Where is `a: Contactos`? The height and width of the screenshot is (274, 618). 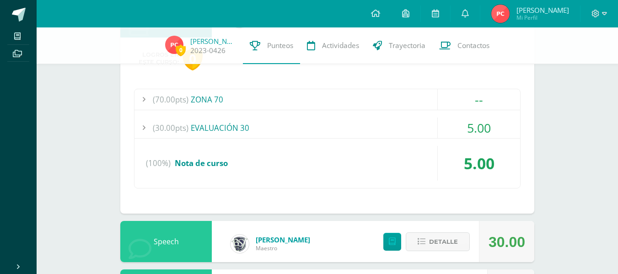
a: Contactos is located at coordinates (464, 46).